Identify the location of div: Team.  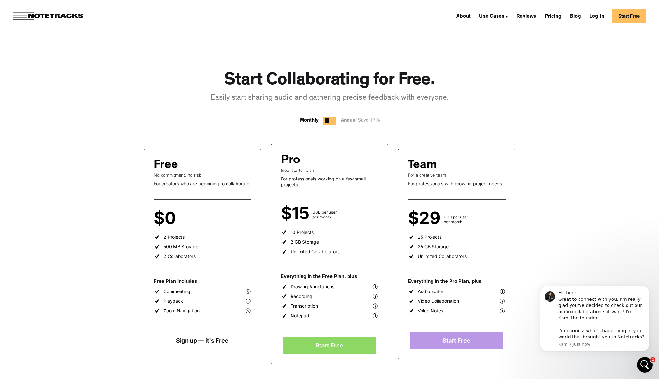
(423, 166).